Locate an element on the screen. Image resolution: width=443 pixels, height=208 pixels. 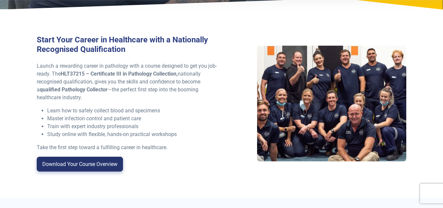
p: Take the first step toward a fulfilling career in healthcare. is located at coordinates (127, 147).